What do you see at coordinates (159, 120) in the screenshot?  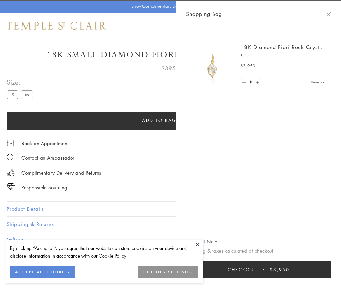 I see `span: Add to bag` at bounding box center [159, 120].